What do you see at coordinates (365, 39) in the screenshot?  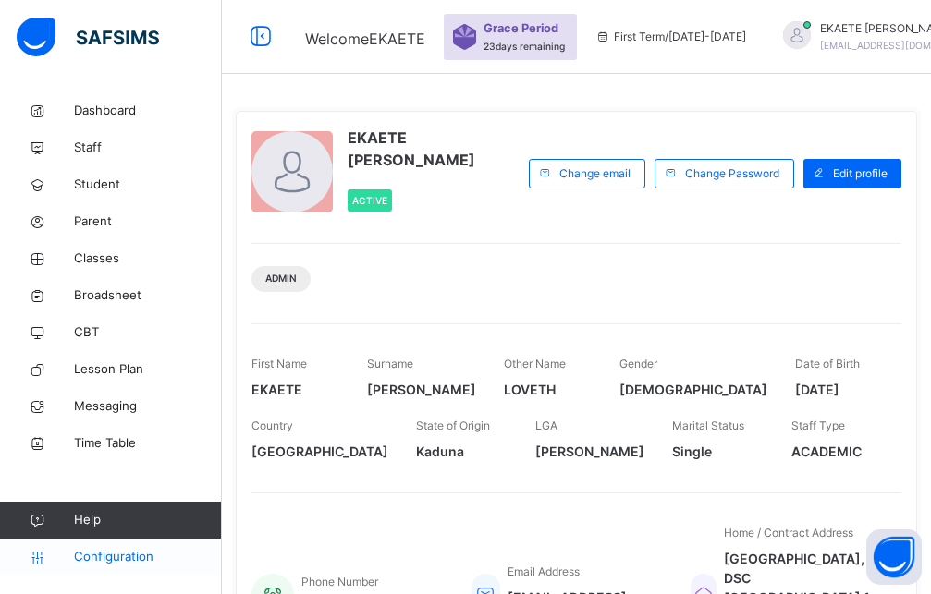 I see `span: Welcome EKAETE` at bounding box center [365, 39].